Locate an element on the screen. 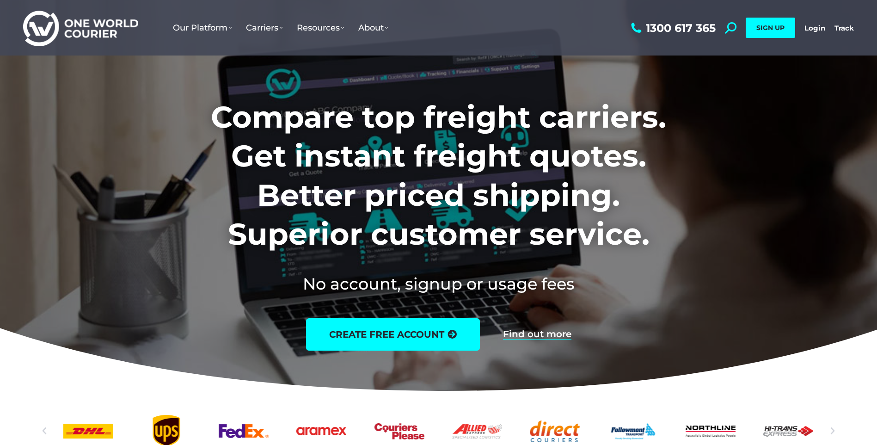 The width and height of the screenshot is (877, 445). a: About is located at coordinates (373, 28).